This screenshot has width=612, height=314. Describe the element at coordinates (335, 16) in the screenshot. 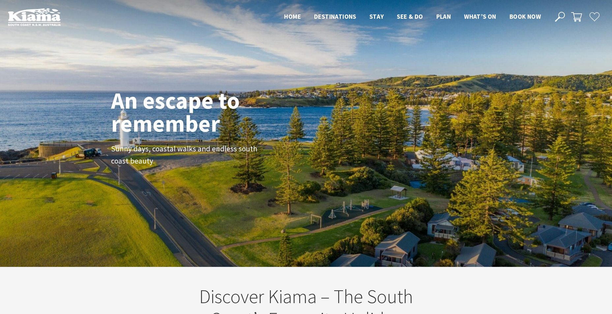

I see `span: Destinations` at that location.